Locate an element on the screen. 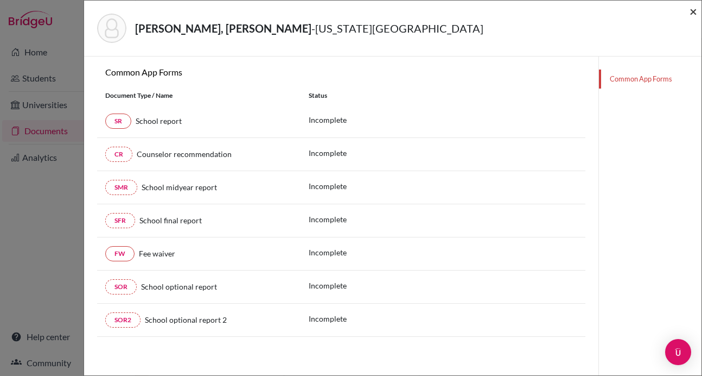 This screenshot has width=702, height=376. a: SOR is located at coordinates (121, 287).